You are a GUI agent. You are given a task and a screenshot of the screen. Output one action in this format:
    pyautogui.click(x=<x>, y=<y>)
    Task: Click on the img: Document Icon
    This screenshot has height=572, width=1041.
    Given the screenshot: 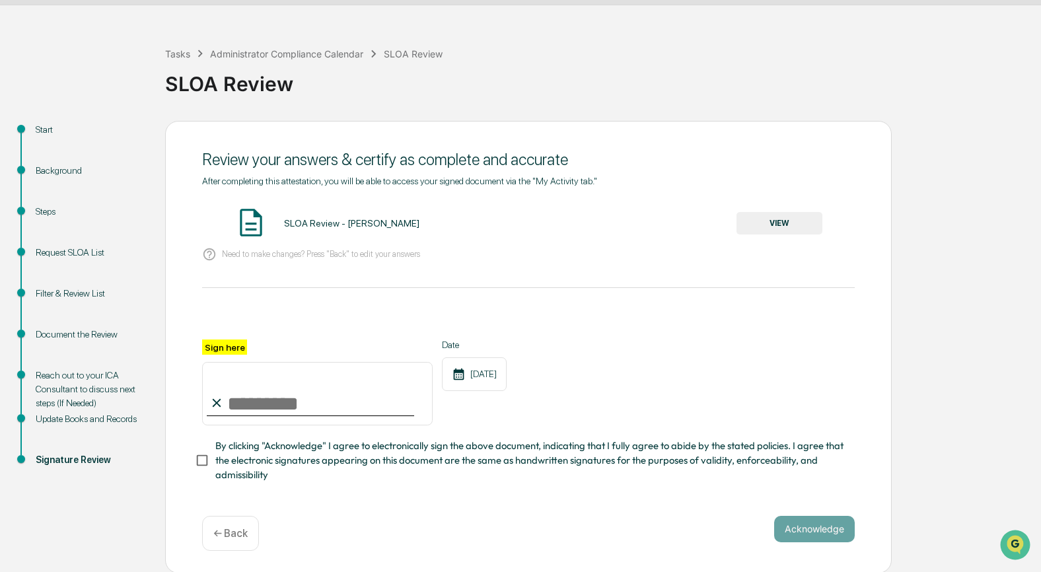 What is the action you would take?
    pyautogui.click(x=251, y=223)
    